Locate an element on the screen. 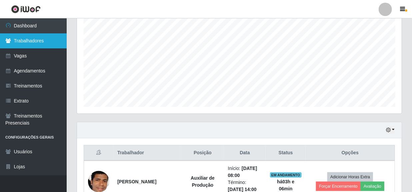  strong: Auxiliar de Produção is located at coordinates (203, 181).